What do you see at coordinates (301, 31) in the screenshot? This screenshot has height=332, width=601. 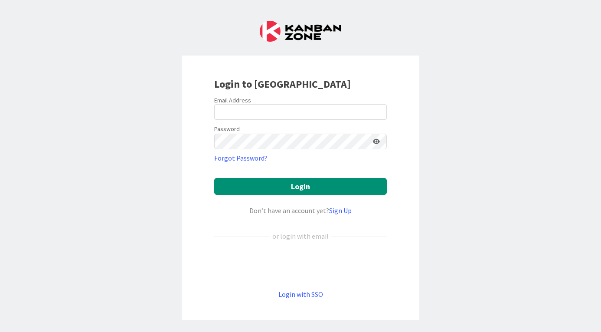 I see `img: Kanban Zone` at bounding box center [301, 31].